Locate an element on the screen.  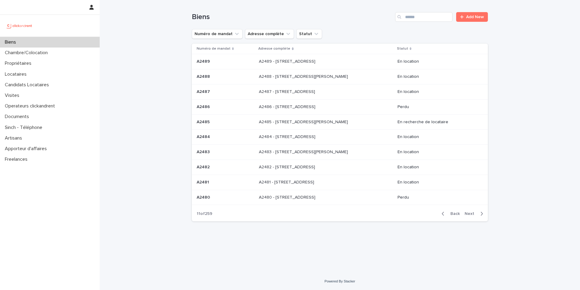
p: Artisans is located at coordinates (15, 138).